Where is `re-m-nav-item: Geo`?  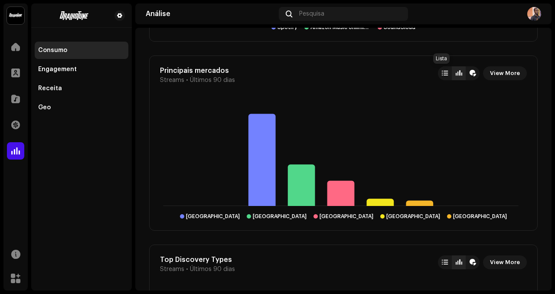 re-m-nav-item: Geo is located at coordinates (81, 107).